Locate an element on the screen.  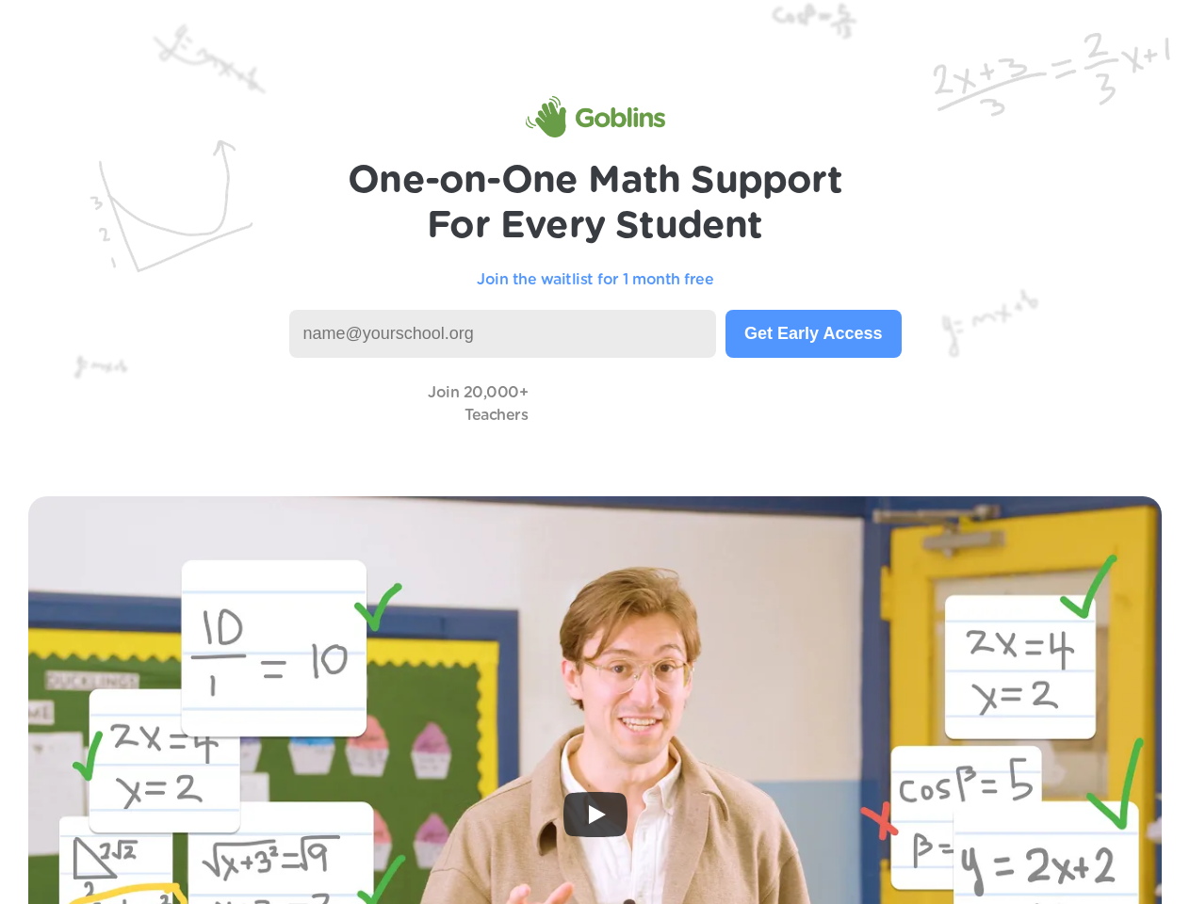
p: Join the waitlist for 1 month free is located at coordinates (594, 280).